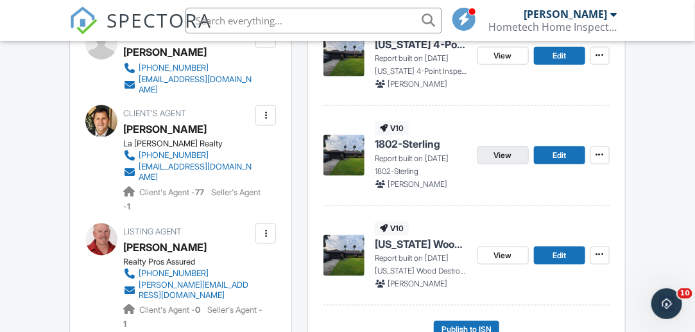 The height and width of the screenshot is (332, 695). Describe the element at coordinates (314, 21) in the screenshot. I see `input: Search everything...` at that location.